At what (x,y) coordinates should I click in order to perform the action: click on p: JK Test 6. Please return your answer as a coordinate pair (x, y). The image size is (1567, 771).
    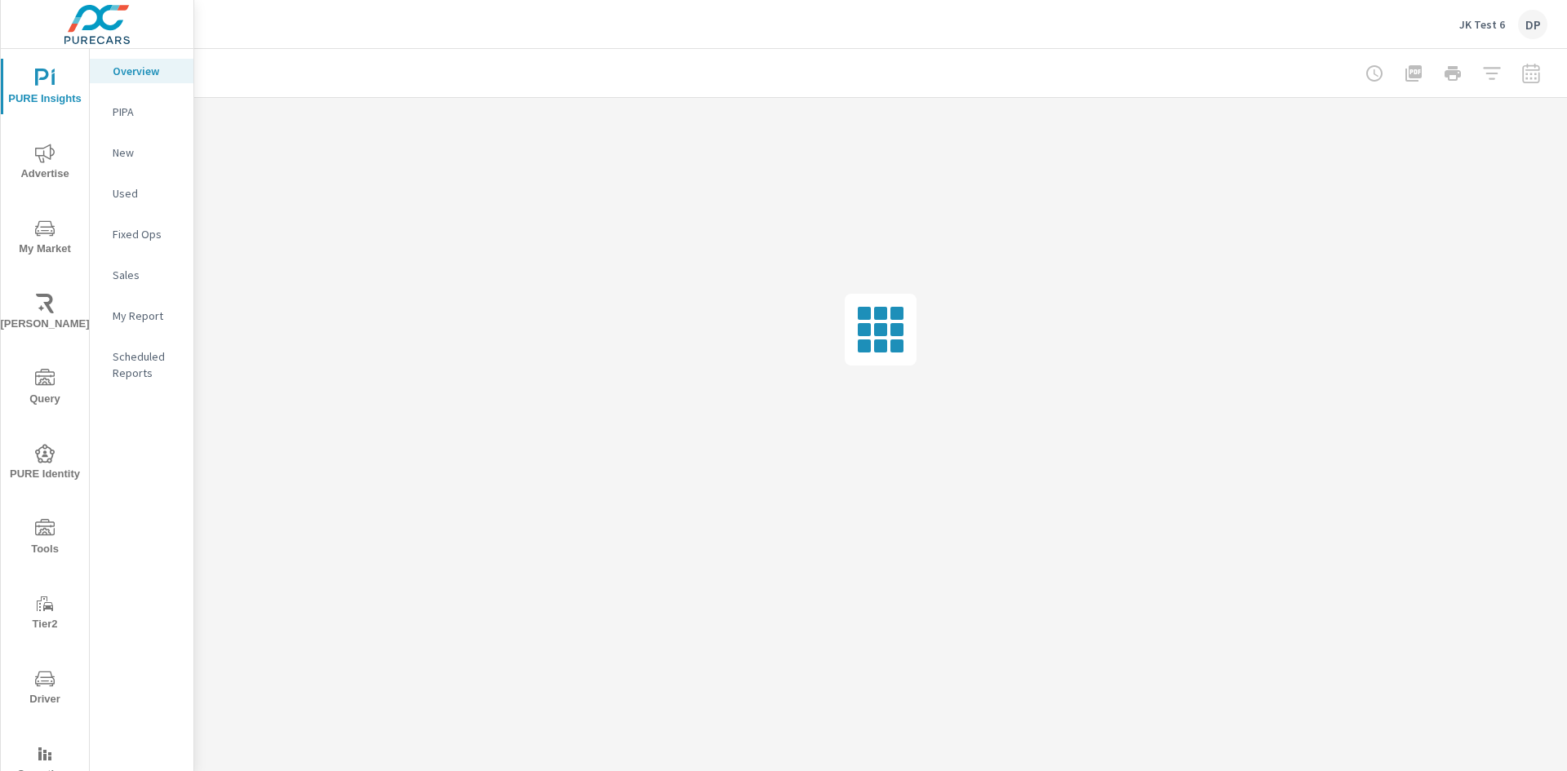
    Looking at the image, I should click on (1482, 24).